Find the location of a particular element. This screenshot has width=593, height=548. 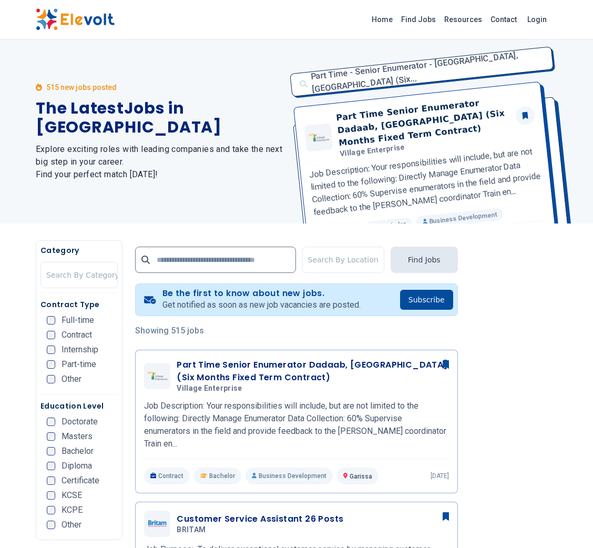

input: Part-time is located at coordinates (51, 364).